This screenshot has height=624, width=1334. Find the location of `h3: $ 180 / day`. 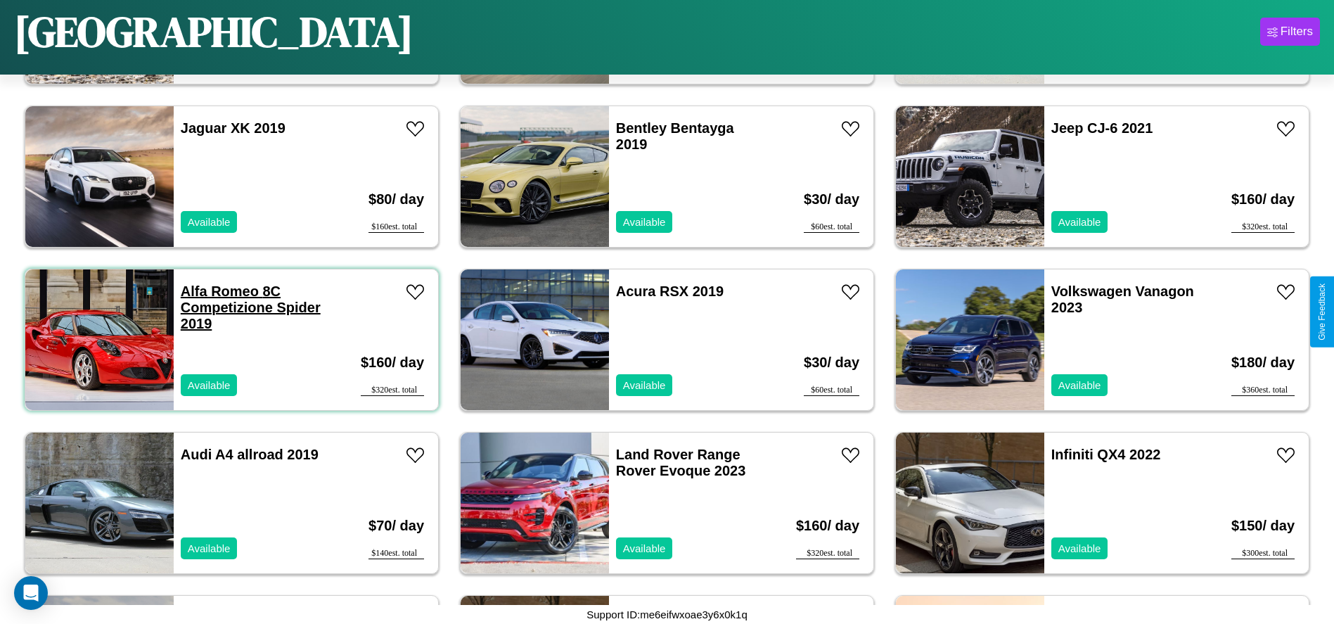

h3: $ 180 / day is located at coordinates (1263, 362).